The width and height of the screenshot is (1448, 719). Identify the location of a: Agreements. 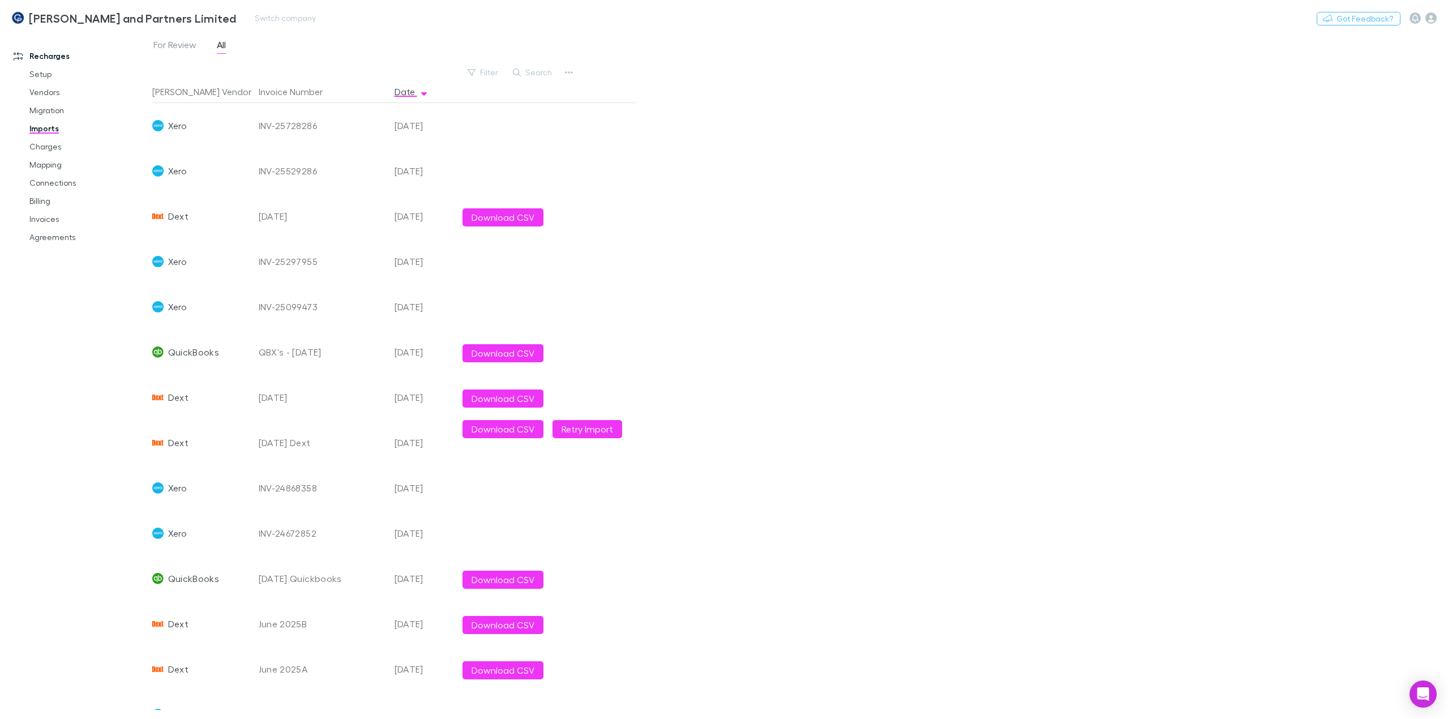
(88, 237).